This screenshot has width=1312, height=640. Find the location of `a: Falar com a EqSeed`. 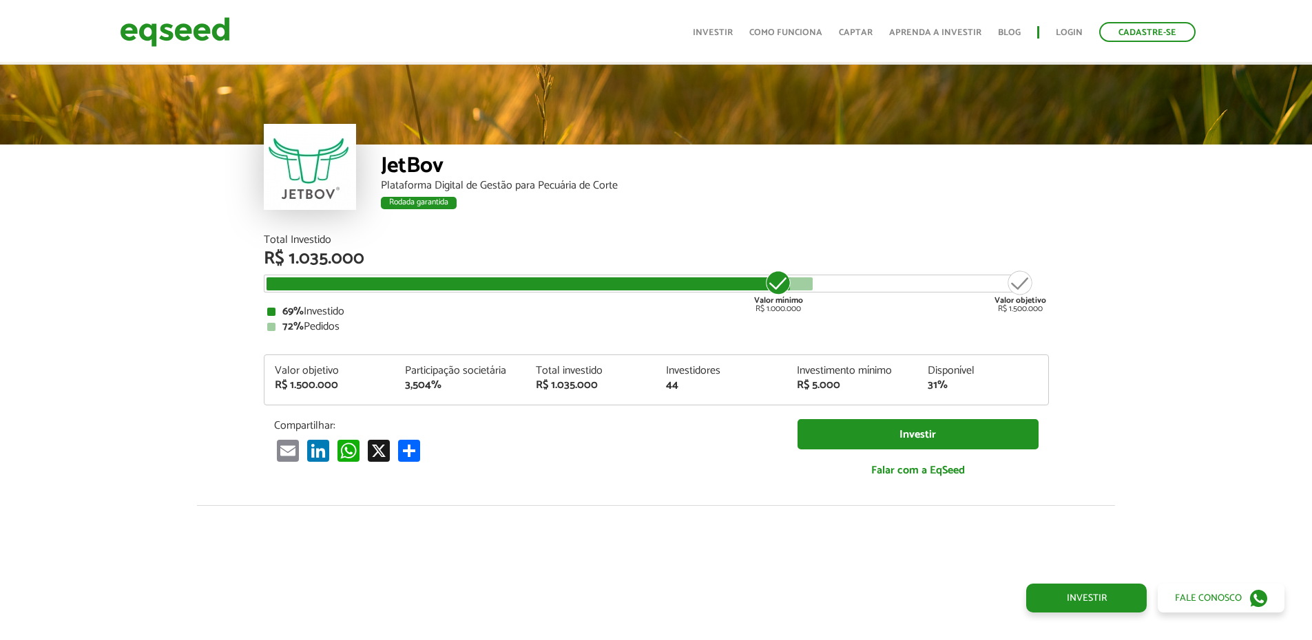

a: Falar com a EqSeed is located at coordinates (918, 470).